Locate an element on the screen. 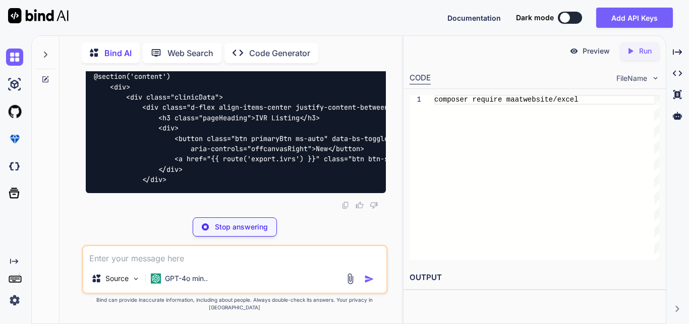 This screenshot has width=689, height=324. button: Documentation is located at coordinates (474, 18).